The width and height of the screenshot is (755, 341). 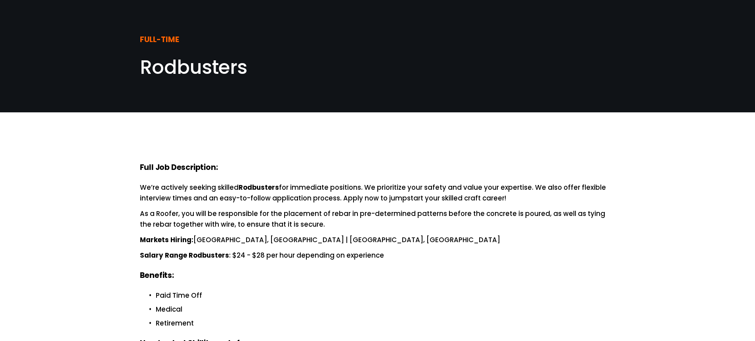 I want to click on span: Rodbusters, so click(x=194, y=67).